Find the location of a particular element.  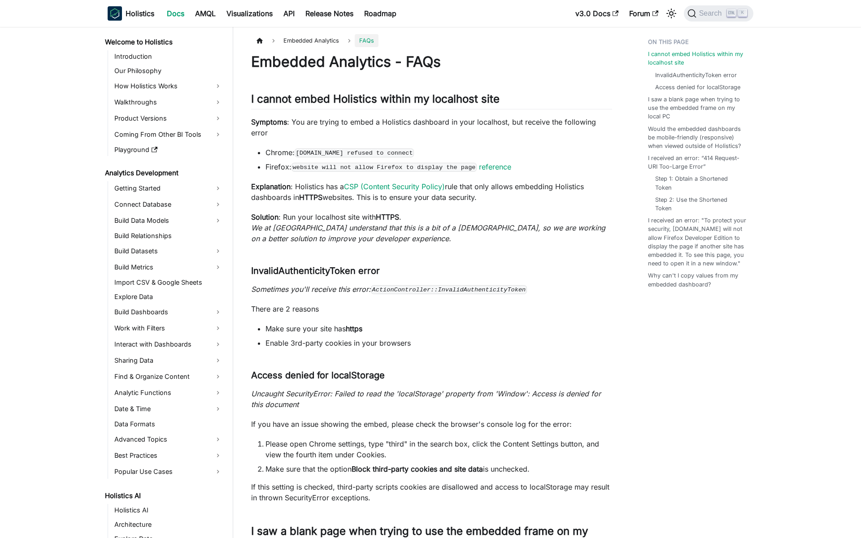

a: reference is located at coordinates (495, 167).